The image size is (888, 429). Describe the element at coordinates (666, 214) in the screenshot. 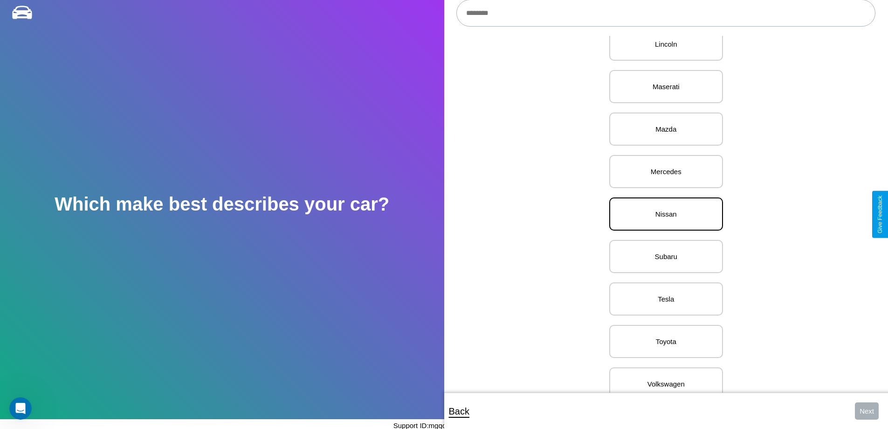

I see `p: Nissan` at that location.